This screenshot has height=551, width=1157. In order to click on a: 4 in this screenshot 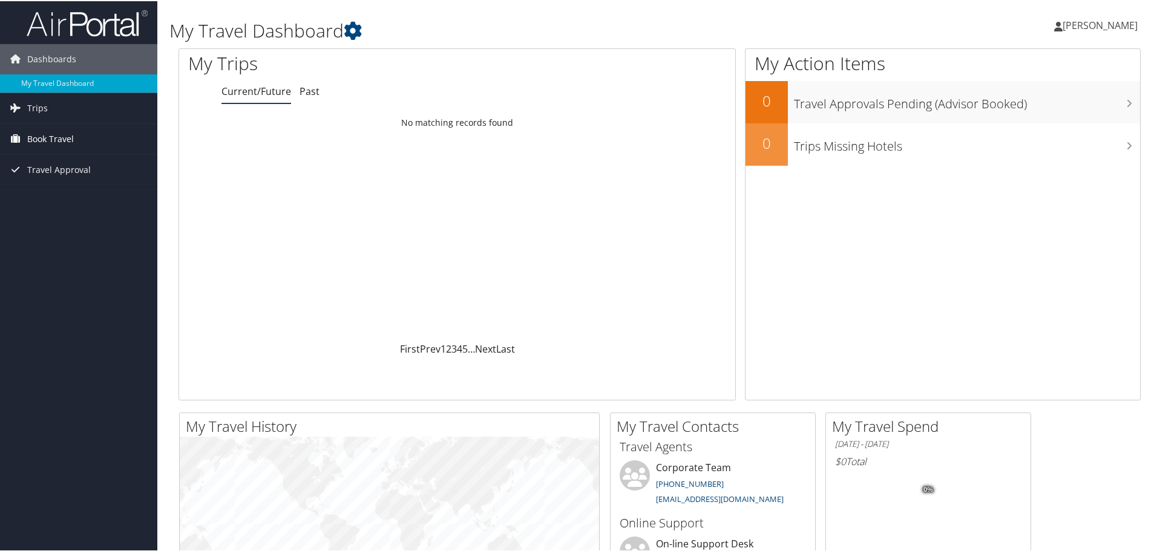, I will do `click(459, 348)`.